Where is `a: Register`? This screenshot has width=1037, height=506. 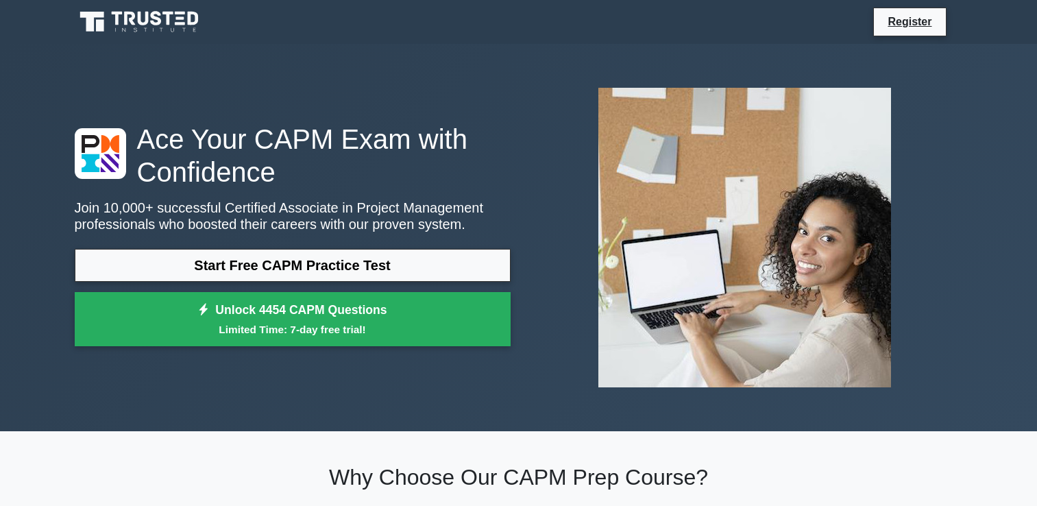
a: Register is located at coordinates (909, 21).